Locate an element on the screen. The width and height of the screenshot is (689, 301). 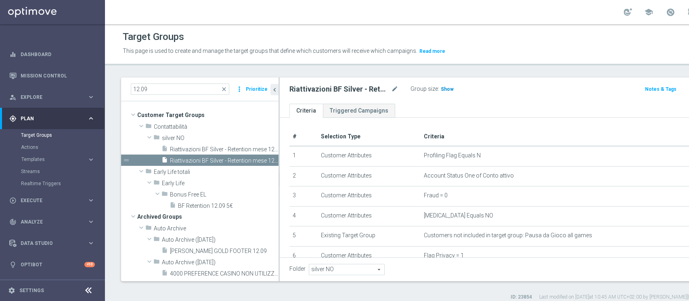
a: Streams is located at coordinates (52, 172).